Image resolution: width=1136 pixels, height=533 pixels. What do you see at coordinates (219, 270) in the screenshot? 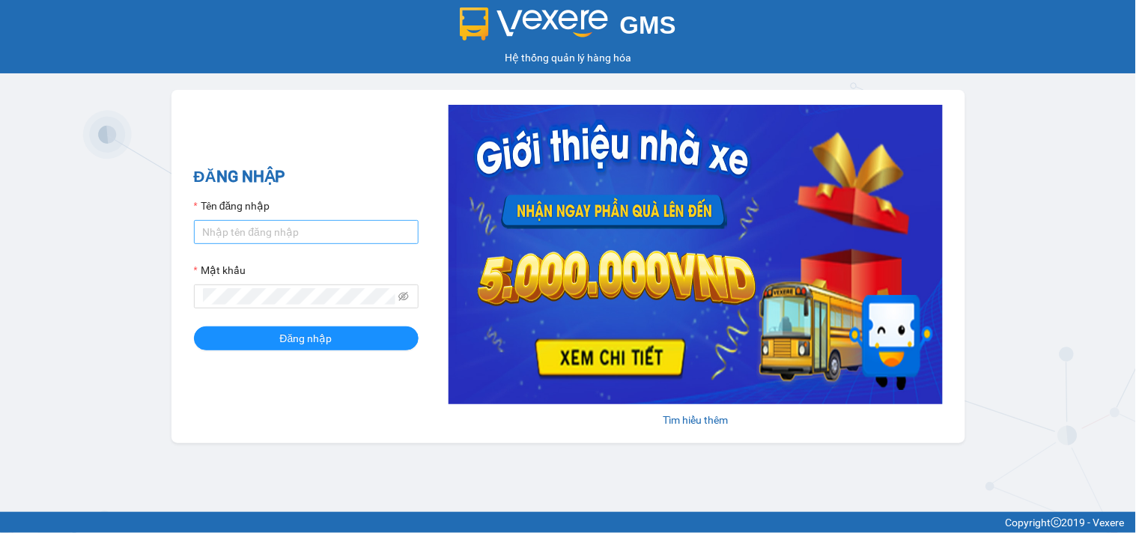
I see `label: Mật khẩu` at bounding box center [219, 270].